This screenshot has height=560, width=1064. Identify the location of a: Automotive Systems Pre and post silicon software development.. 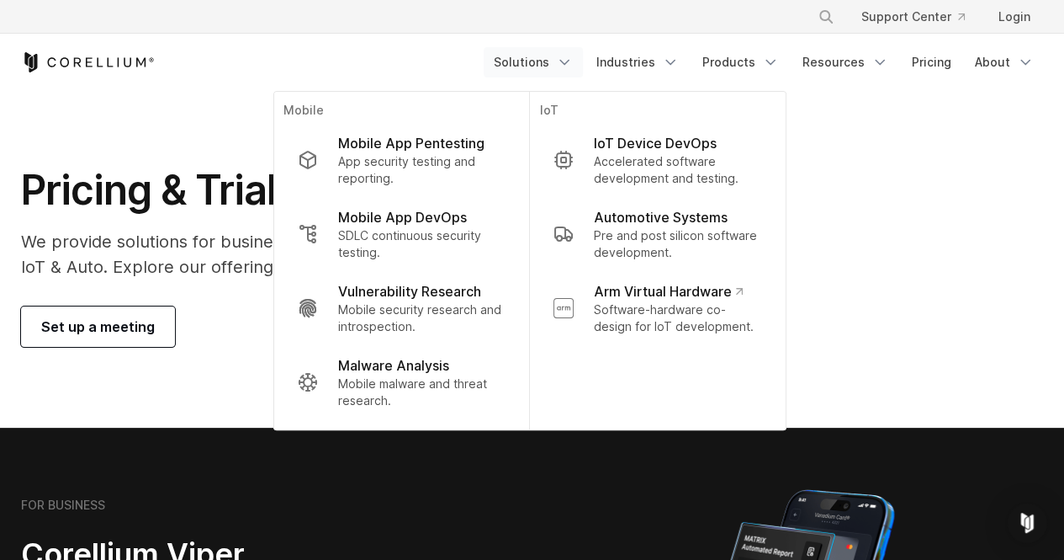
(657, 234).